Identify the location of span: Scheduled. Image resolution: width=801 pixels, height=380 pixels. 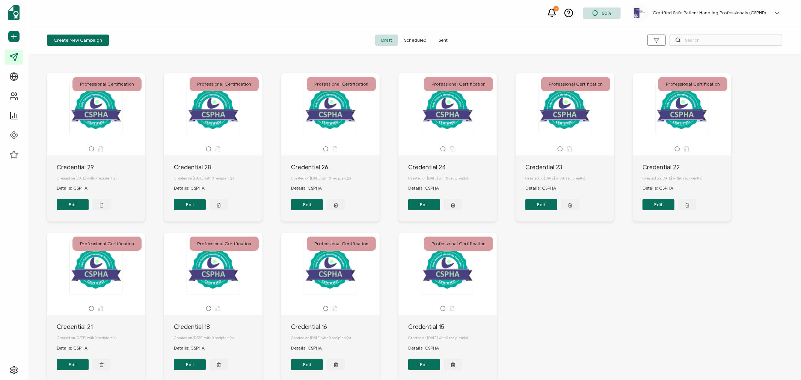
(415, 40).